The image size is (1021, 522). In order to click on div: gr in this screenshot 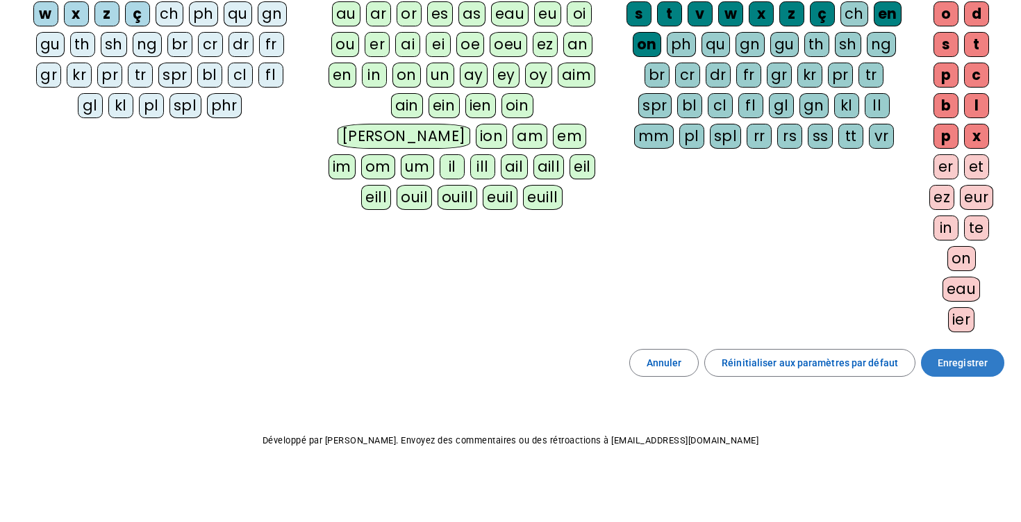, I will do `click(780, 75)`.